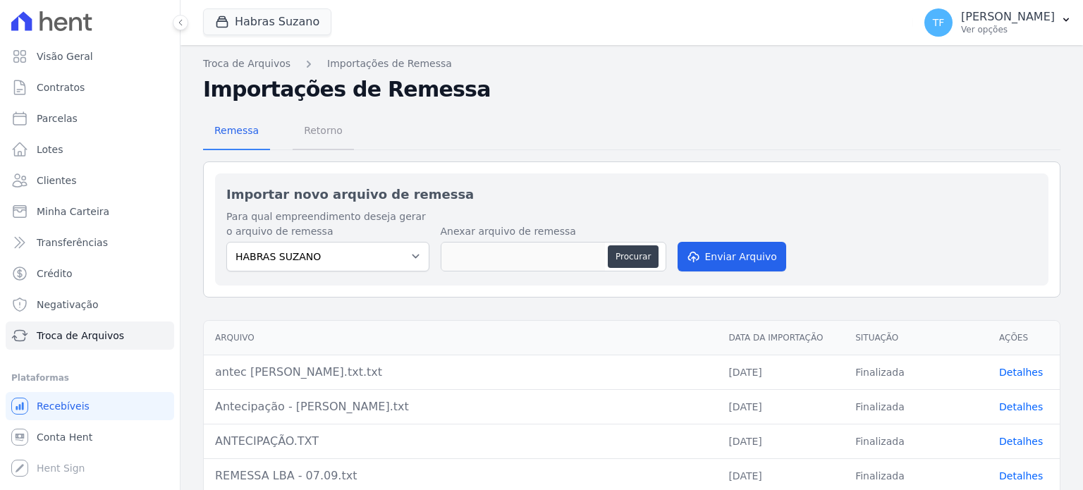 The width and height of the screenshot is (1083, 490). Describe the element at coordinates (90, 378) in the screenshot. I see `div: Plataformas` at that location.